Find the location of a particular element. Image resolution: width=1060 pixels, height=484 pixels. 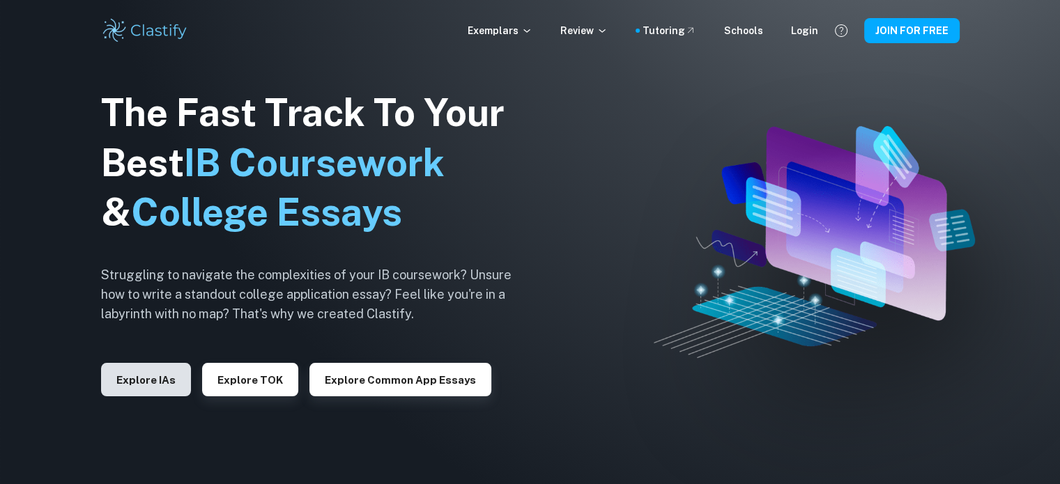

a: Explore TOK is located at coordinates (250, 379).